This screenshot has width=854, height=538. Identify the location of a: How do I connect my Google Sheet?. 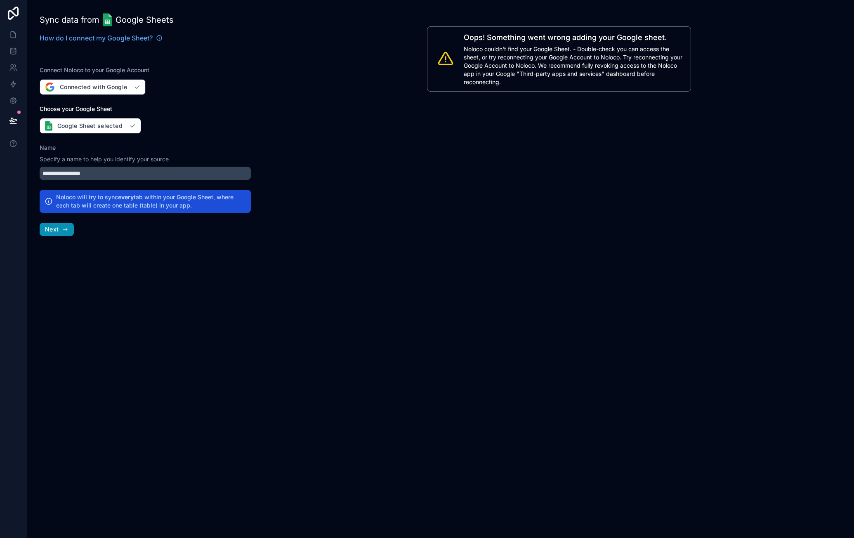
(101, 38).